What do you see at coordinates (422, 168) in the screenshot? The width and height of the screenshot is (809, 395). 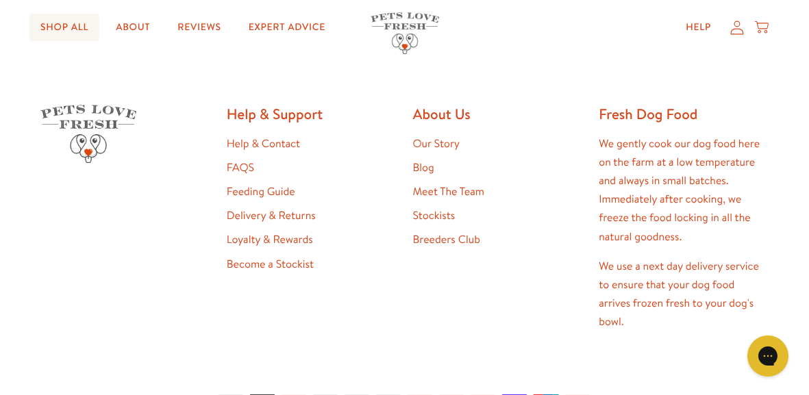 I see `a: Blog` at bounding box center [422, 168].